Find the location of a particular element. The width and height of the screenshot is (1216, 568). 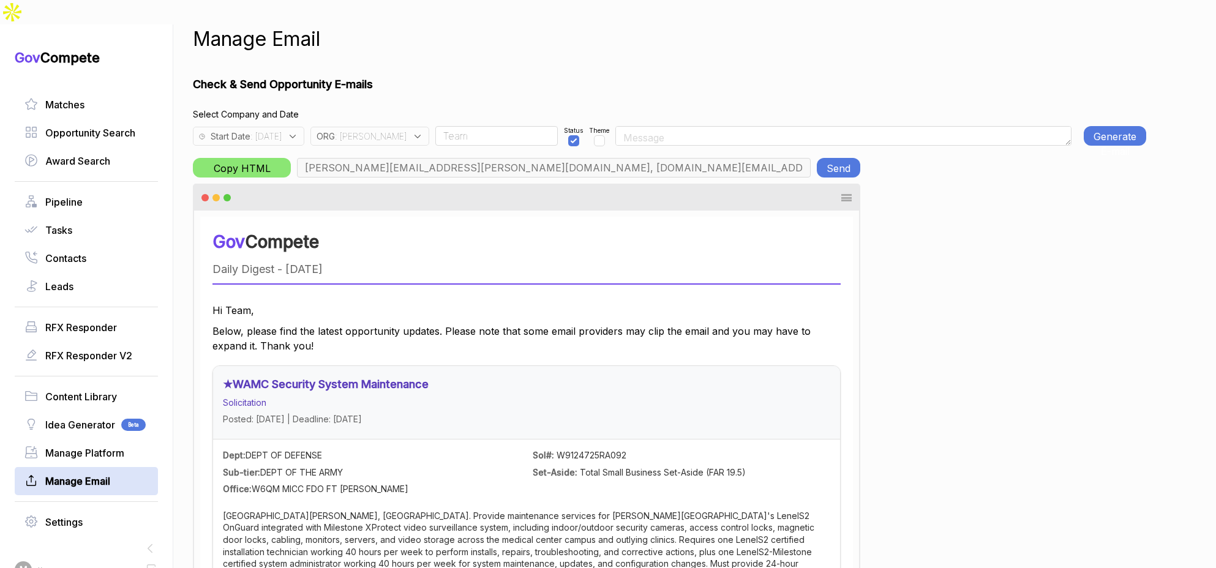

span: Theme is located at coordinates (599, 130).